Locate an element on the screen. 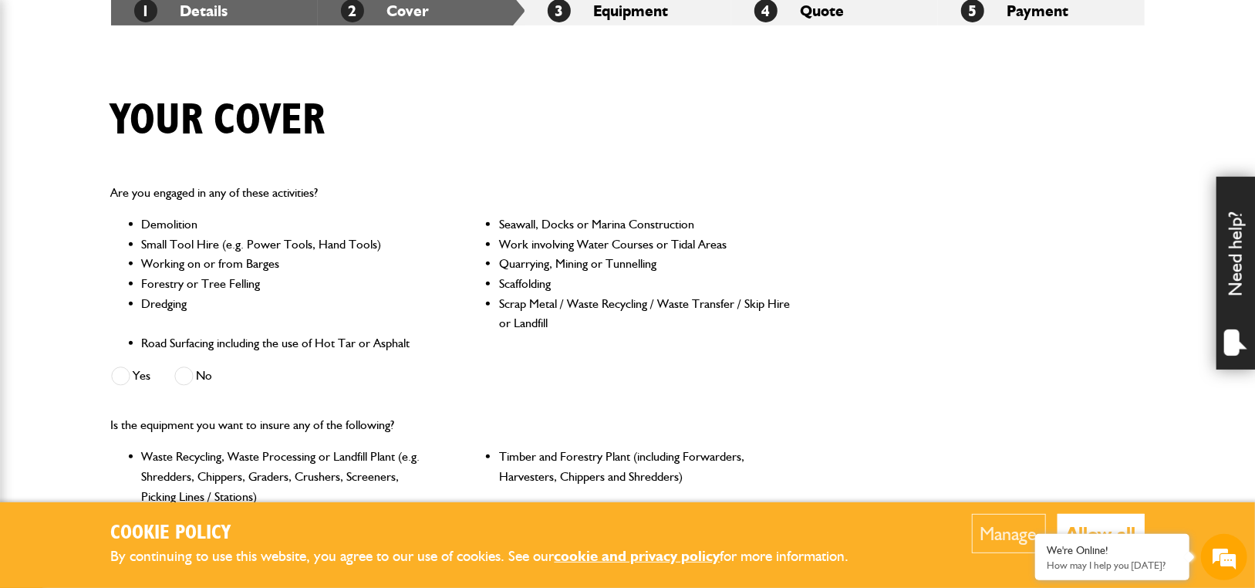 Image resolution: width=1255 pixels, height=588 pixels. p: By continuing to use this website, you agree to our use of cookies. See our for more information. is located at coordinates (493, 556).